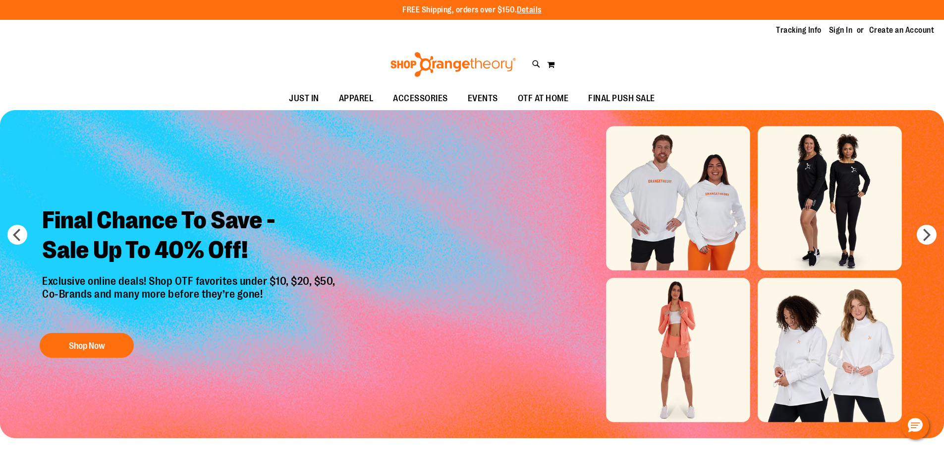 The height and width of the screenshot is (452, 944). What do you see at coordinates (543, 99) in the screenshot?
I see `a: OTF AT HOME` at bounding box center [543, 99].